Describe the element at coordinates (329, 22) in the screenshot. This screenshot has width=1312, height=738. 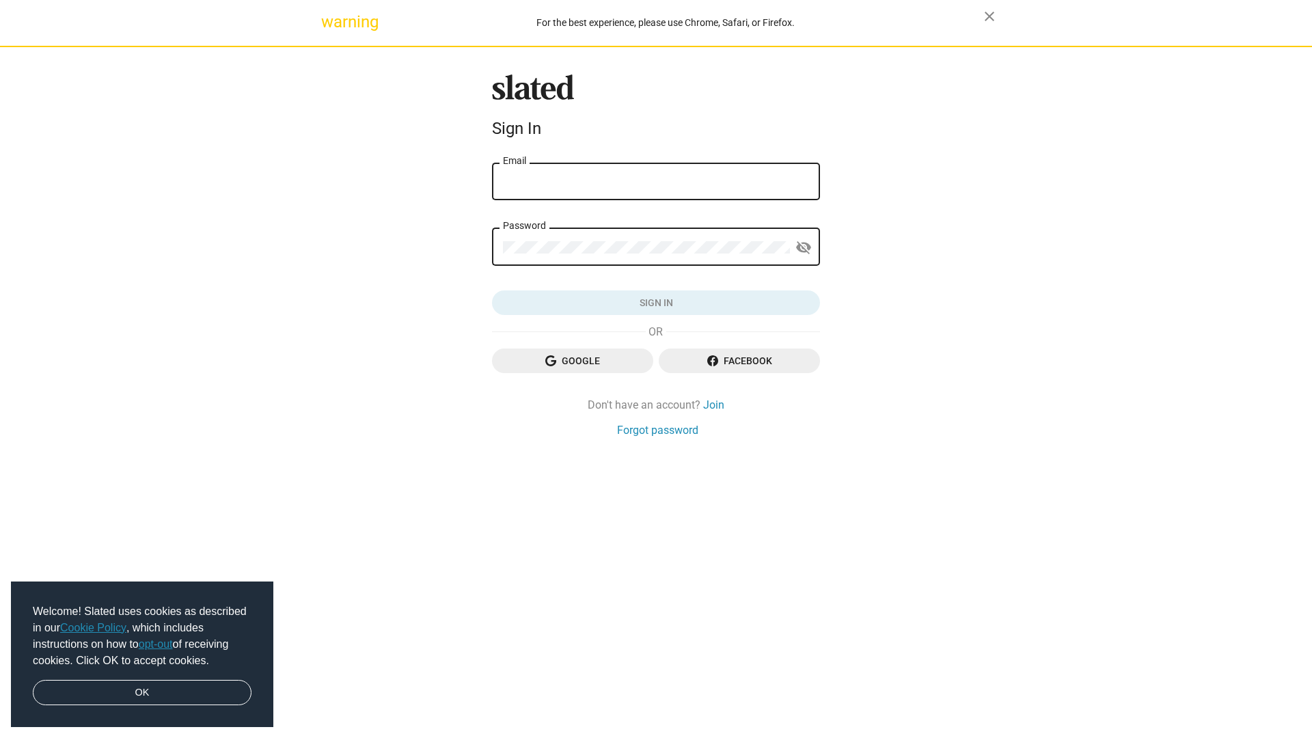
I see `mat-icon: warning` at that location.